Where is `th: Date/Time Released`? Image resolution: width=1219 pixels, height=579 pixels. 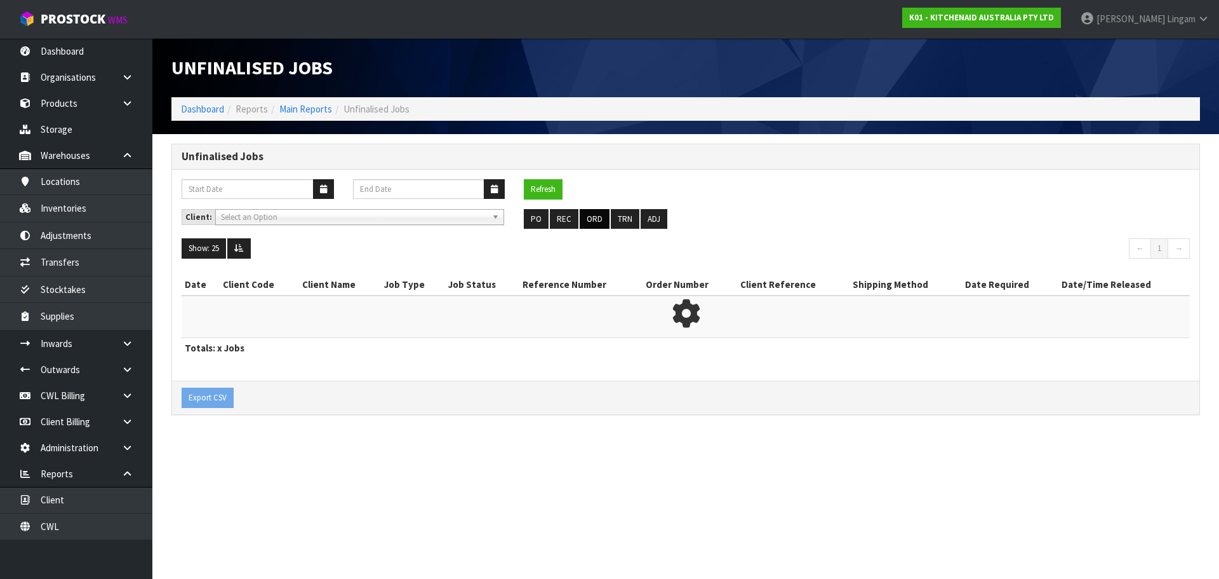 th: Date/Time Released is located at coordinates (1124, 285).